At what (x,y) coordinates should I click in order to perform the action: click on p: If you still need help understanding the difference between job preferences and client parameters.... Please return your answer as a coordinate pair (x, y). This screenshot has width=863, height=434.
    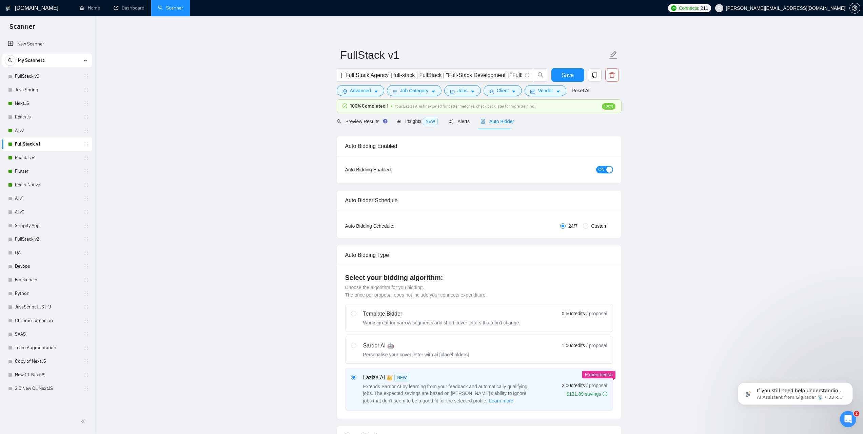
    Looking at the image, I should click on (73, 23).